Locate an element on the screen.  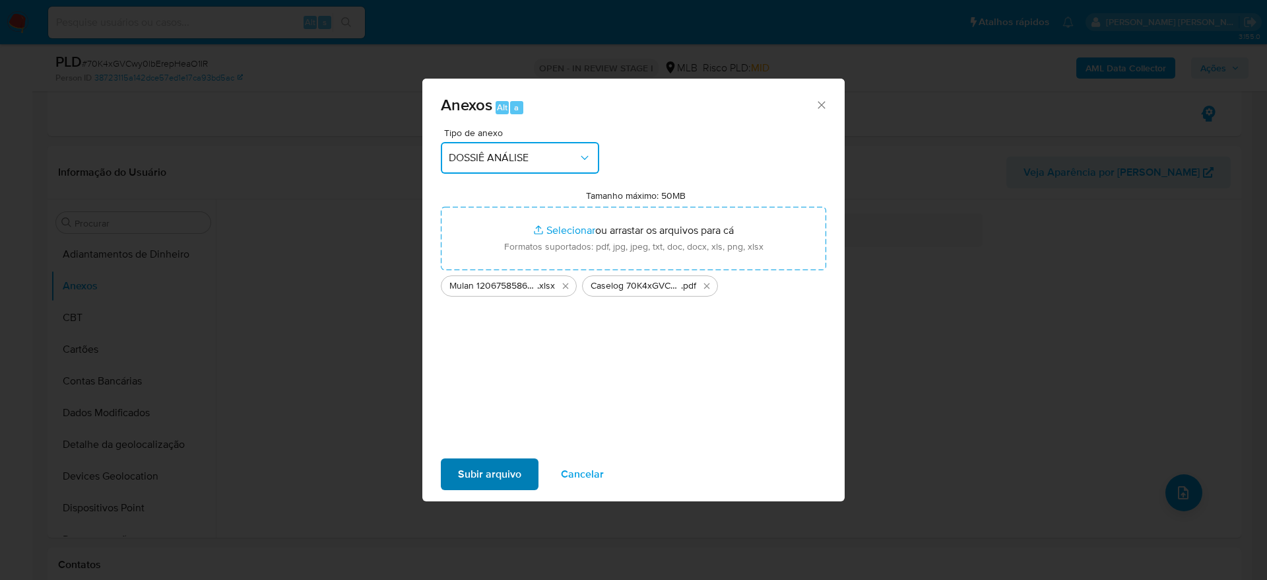
span: Mulan 1206758586_2025_08_19_08_50_55 is located at coordinates (493, 286).